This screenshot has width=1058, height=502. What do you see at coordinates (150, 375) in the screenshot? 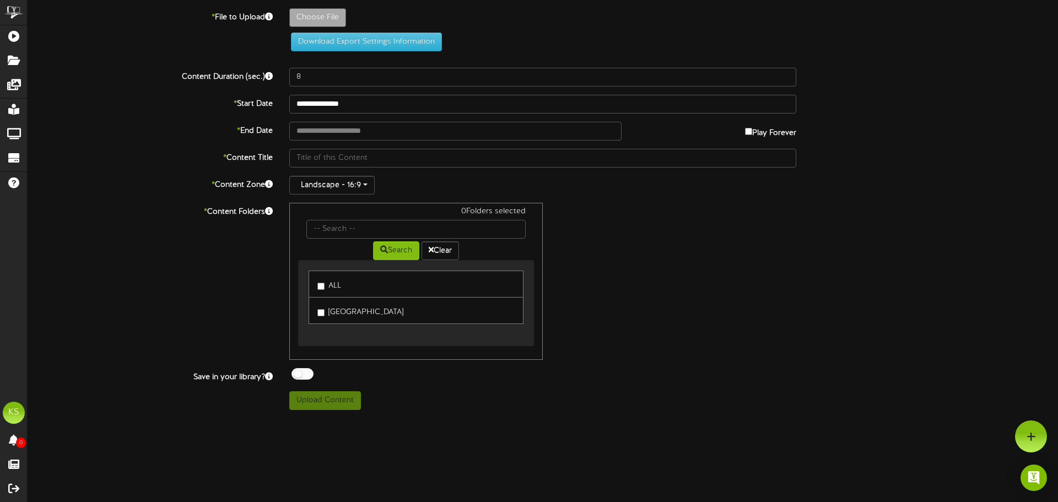
I see `label: Save in your library?` at bounding box center [150, 375].